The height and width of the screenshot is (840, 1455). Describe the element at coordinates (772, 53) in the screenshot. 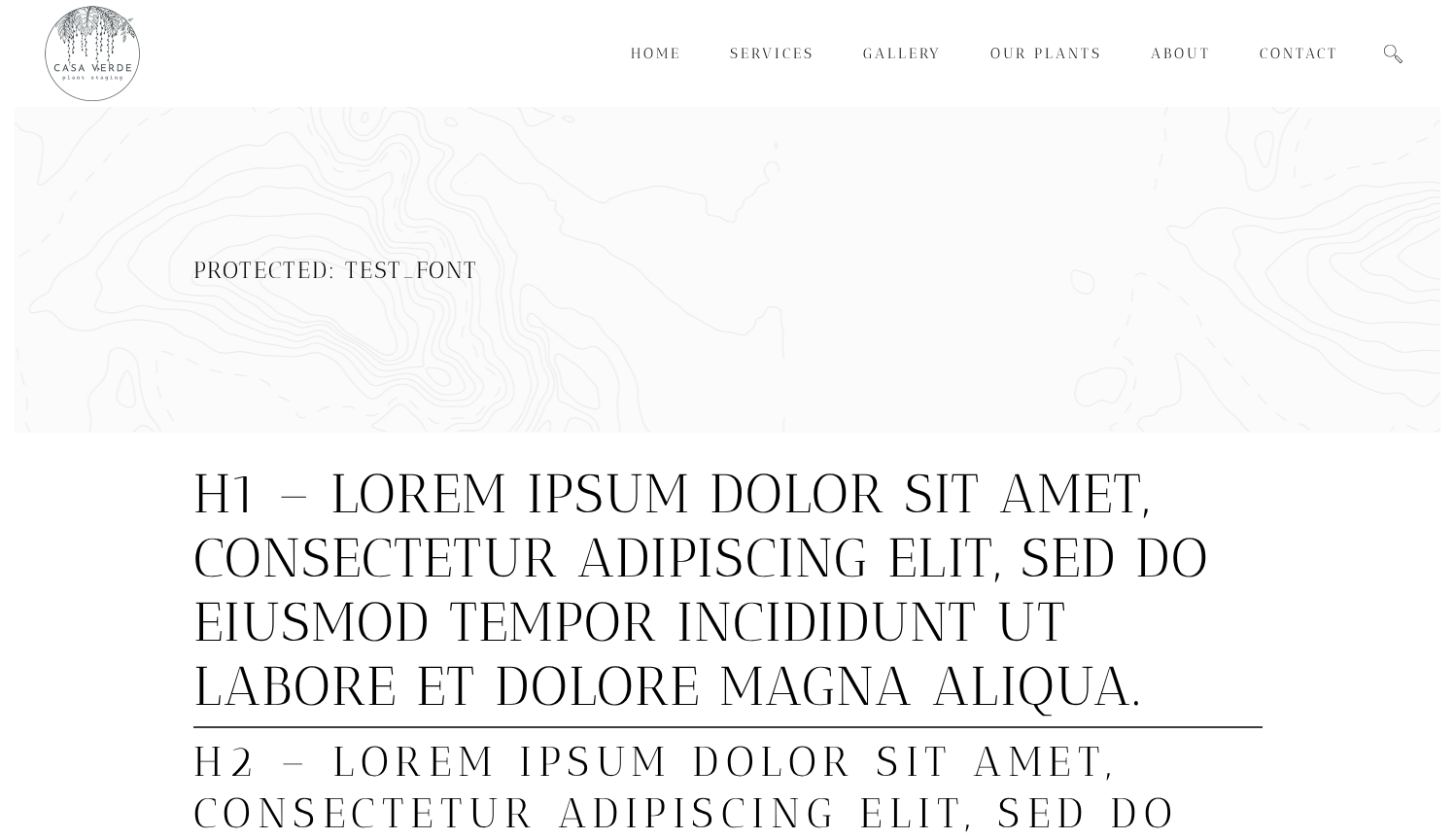

I see `span: Services` at that location.